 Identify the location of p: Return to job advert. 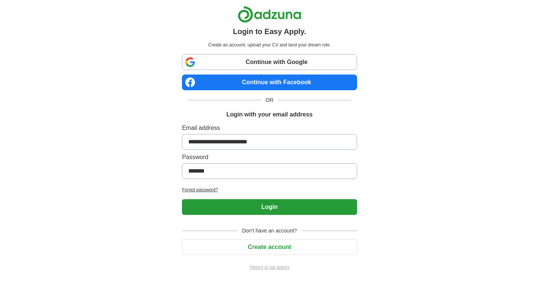
(269, 267).